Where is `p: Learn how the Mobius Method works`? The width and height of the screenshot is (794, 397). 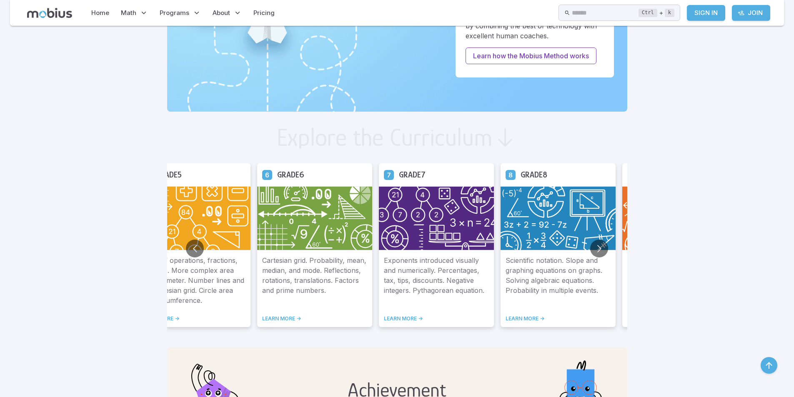 p: Learn how the Mobius Method works is located at coordinates (531, 56).